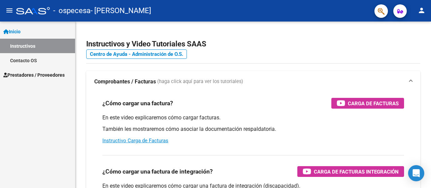 This screenshot has width=431, height=188. I want to click on span: Inicio, so click(12, 32).